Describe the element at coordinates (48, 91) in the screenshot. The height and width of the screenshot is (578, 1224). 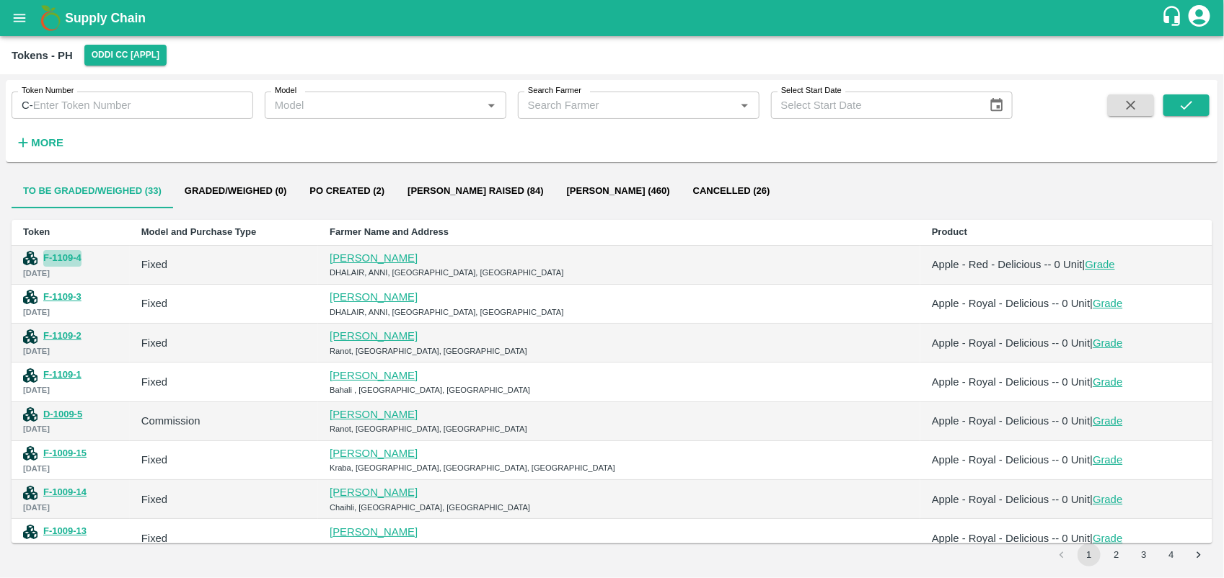
I see `label: Token Number` at that location.